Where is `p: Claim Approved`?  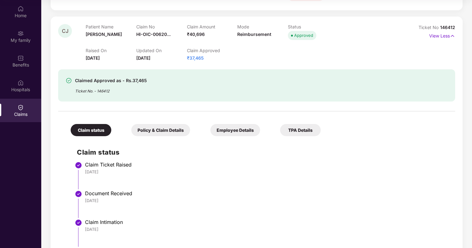 p: Claim Approved is located at coordinates (212, 50).